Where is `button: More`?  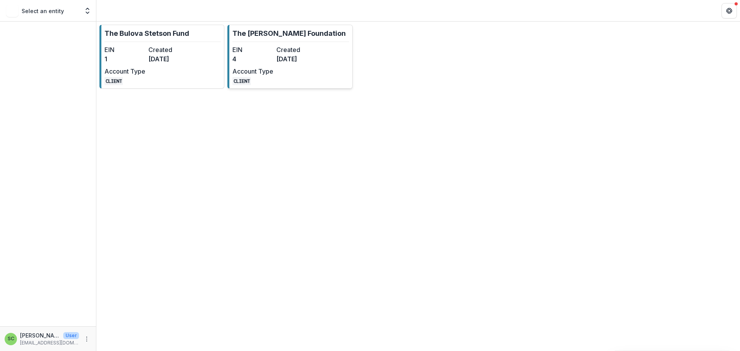
button: More is located at coordinates (87, 339).